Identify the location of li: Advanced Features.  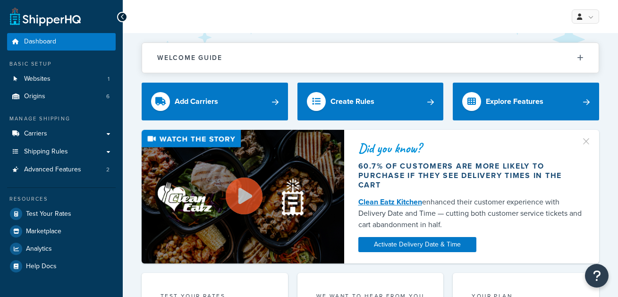
(61, 170).